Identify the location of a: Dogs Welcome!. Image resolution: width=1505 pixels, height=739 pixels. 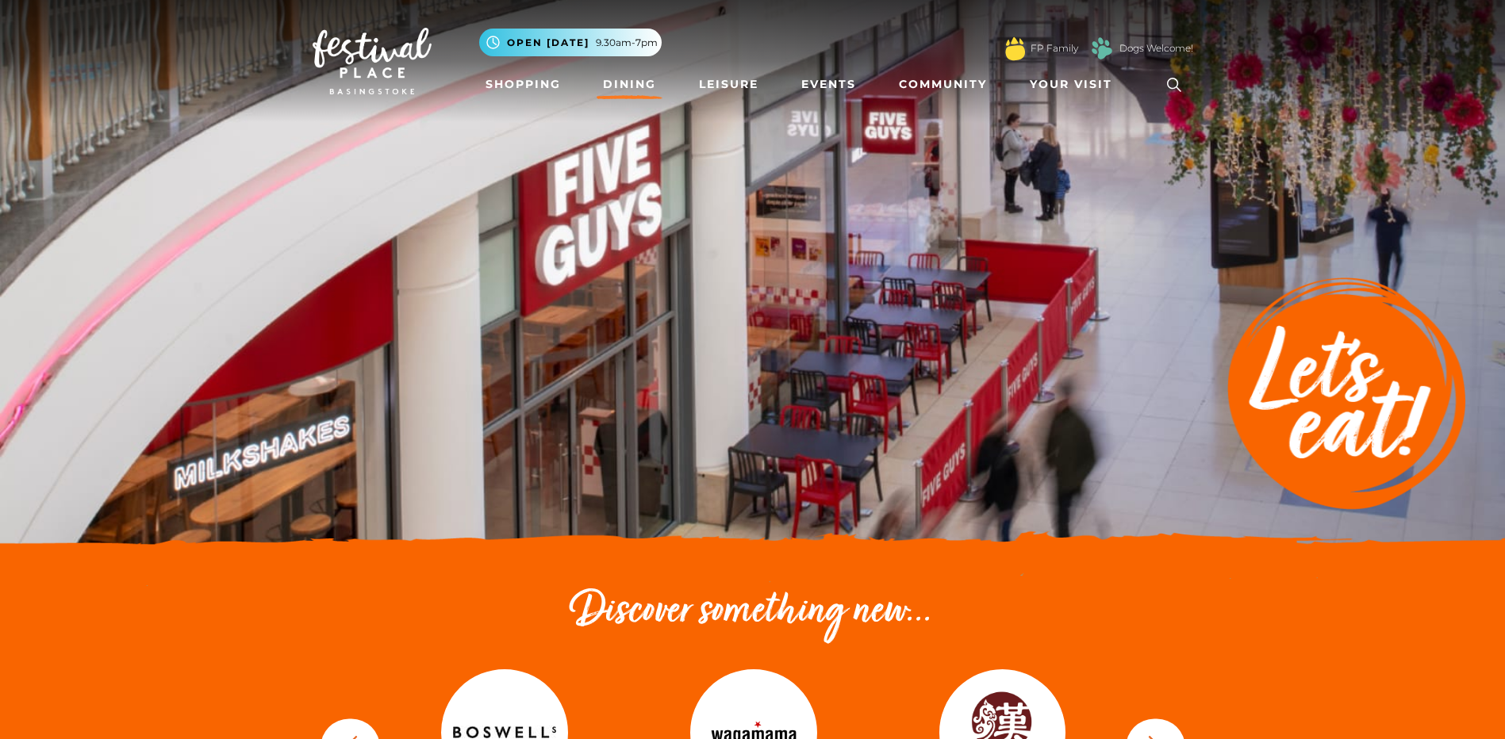
(1156, 48).